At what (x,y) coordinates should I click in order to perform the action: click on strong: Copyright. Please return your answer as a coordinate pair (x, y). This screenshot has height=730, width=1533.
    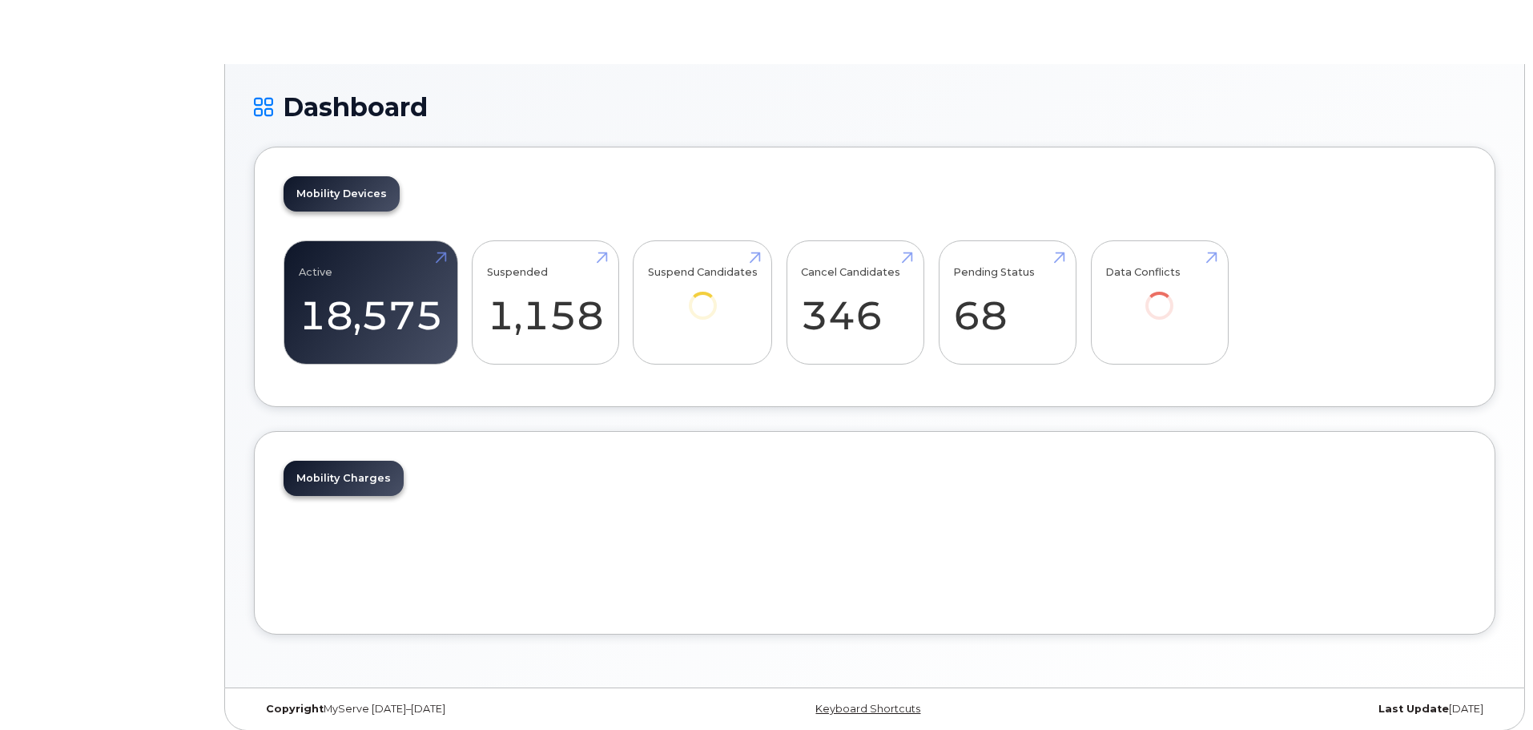
    Looking at the image, I should click on (295, 708).